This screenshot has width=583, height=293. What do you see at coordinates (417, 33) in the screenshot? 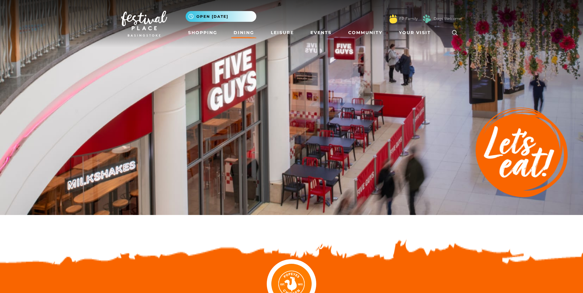
I see `a: Your Visit` at bounding box center [417, 33].